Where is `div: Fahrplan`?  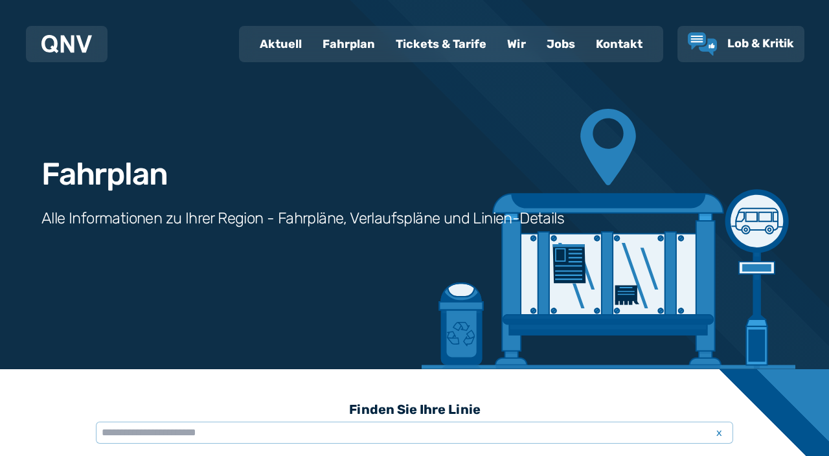 div: Fahrplan is located at coordinates (348, 44).